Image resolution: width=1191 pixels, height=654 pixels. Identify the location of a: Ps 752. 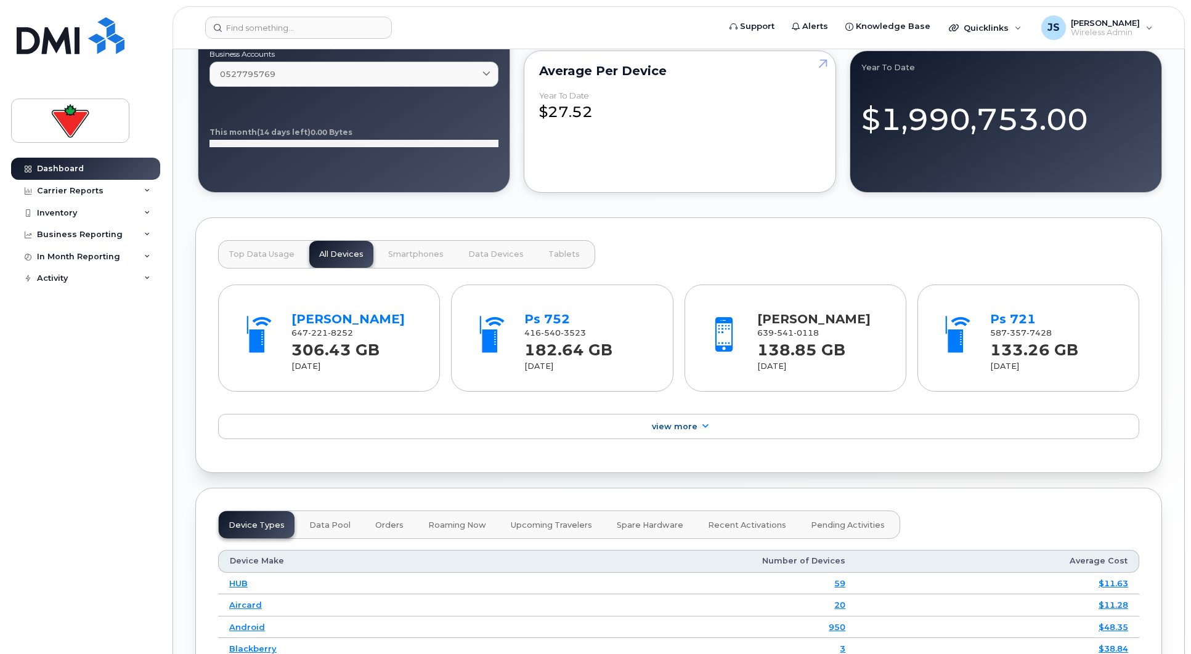
(547, 319).